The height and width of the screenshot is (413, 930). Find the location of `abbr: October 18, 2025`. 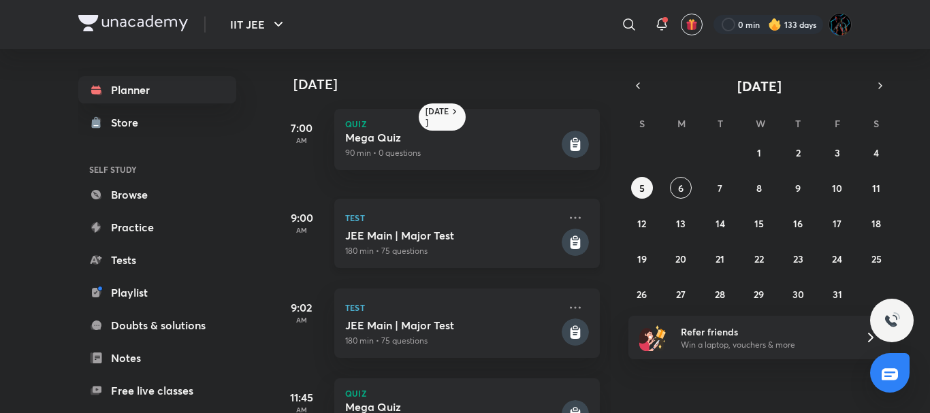

abbr: October 18, 2025 is located at coordinates (877, 223).